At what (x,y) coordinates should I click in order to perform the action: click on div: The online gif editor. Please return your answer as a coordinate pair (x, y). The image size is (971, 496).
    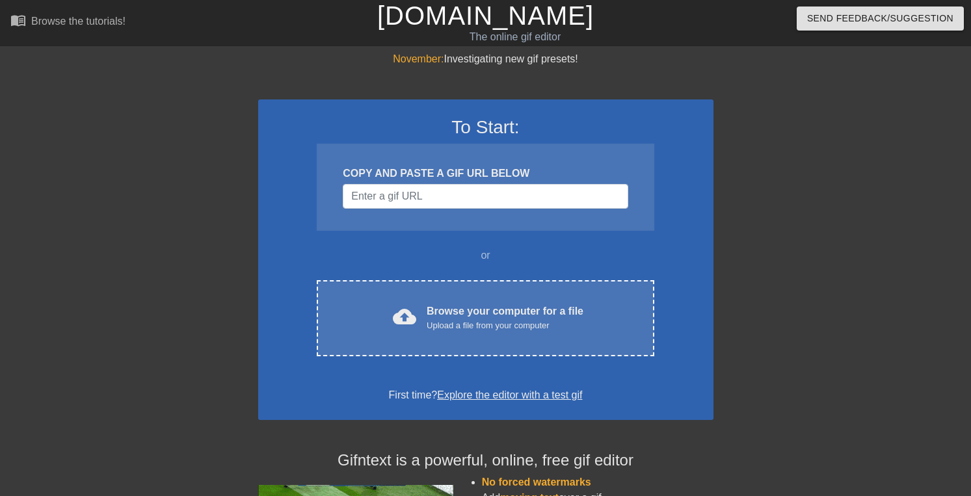
    Looking at the image, I should click on (515, 37).